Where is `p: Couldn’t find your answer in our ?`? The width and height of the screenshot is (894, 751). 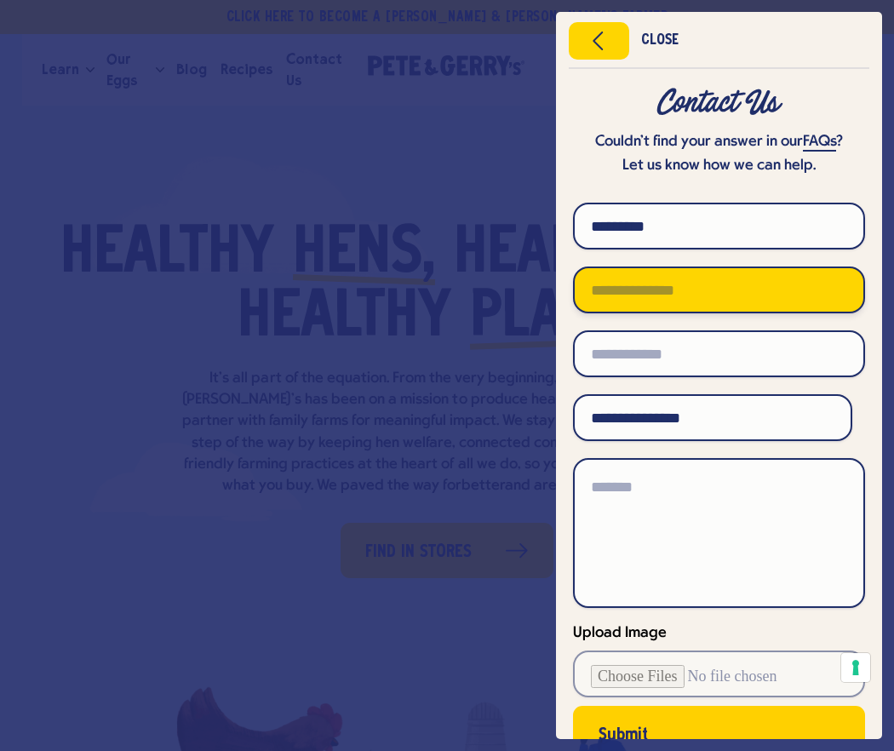
p: Couldn’t find your answer in our ? is located at coordinates (719, 142).